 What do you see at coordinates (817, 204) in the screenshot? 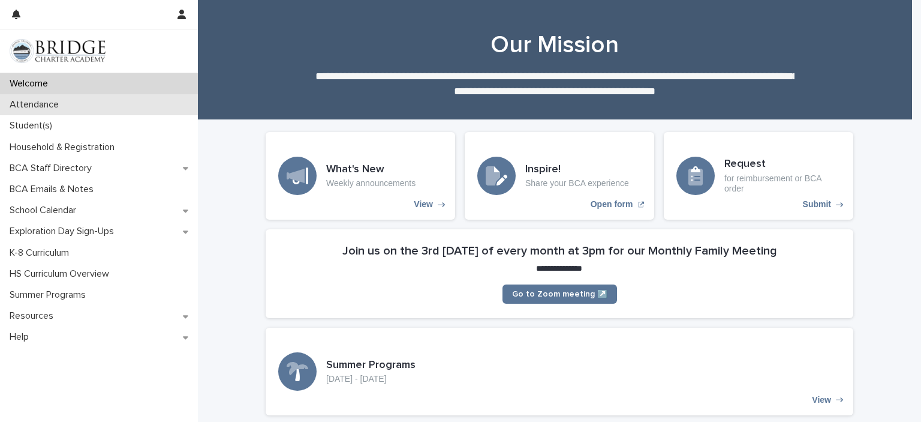
I see `p: Submit` at bounding box center [817, 204].